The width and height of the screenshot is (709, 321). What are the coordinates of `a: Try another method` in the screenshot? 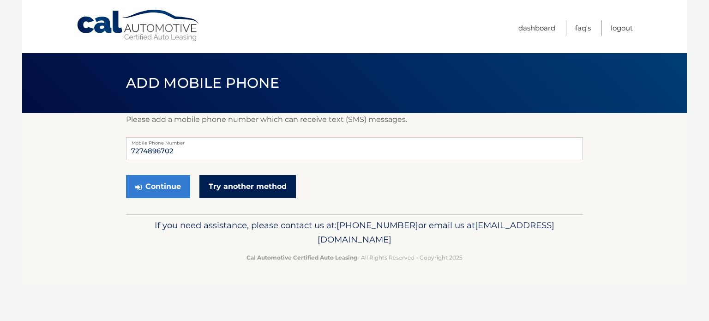 It's located at (247, 186).